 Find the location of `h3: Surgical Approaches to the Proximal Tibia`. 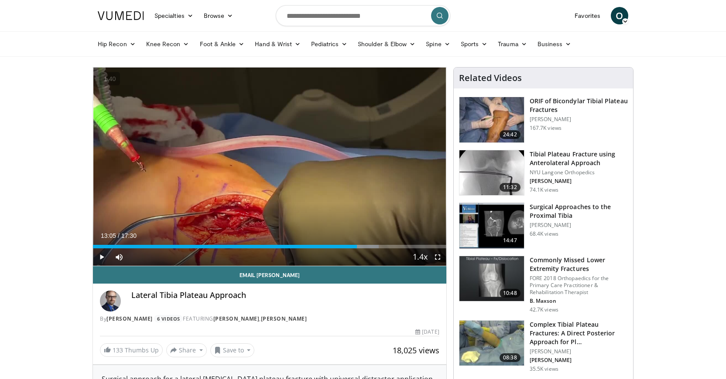

h3: Surgical Approaches to the Proximal Tibia is located at coordinates (578, 212).